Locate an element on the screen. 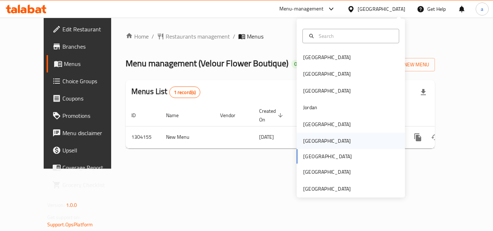 The height and width of the screenshot is (231, 493). a: Grocery Checklist is located at coordinates (86, 185).